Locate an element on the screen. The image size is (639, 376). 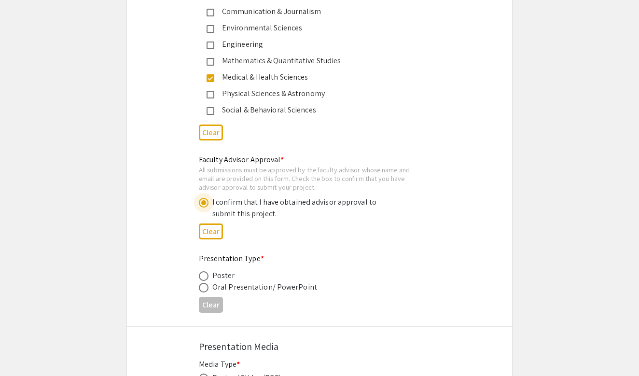
div: Physical Sciences & Astronomy is located at coordinates (316, 94).